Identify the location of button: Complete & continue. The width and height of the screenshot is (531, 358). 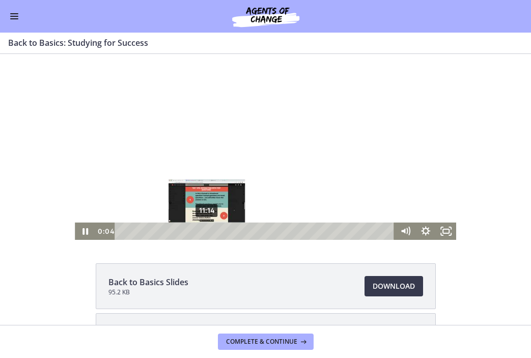
(266, 342).